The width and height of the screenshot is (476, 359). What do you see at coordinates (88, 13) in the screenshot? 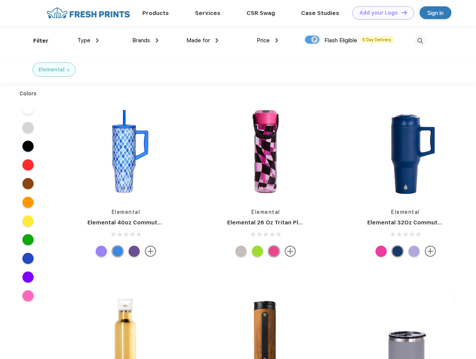
I see `img: fo%20logo%202.webp` at bounding box center [88, 13].